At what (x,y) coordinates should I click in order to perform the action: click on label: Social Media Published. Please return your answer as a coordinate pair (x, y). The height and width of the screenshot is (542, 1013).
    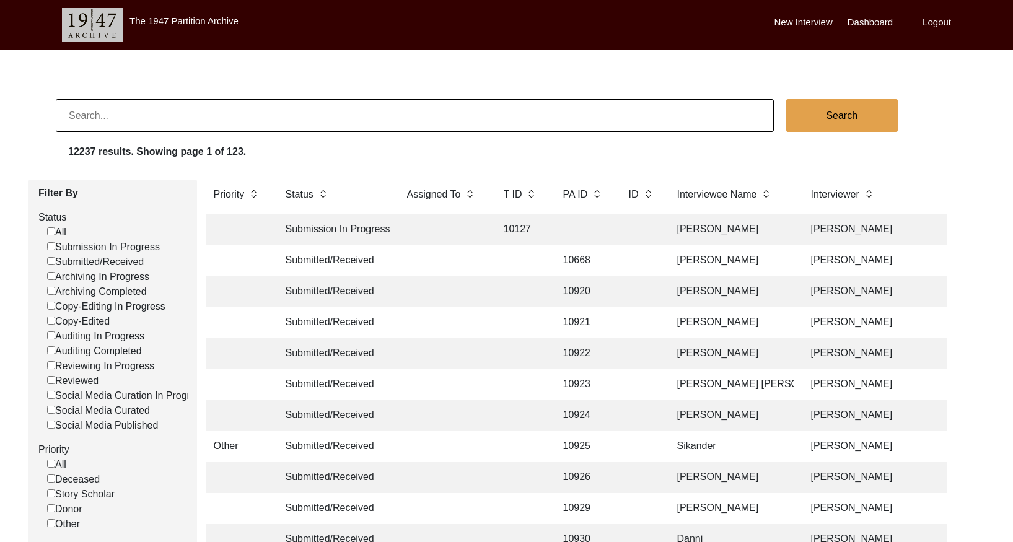
    Looking at the image, I should click on (102, 426).